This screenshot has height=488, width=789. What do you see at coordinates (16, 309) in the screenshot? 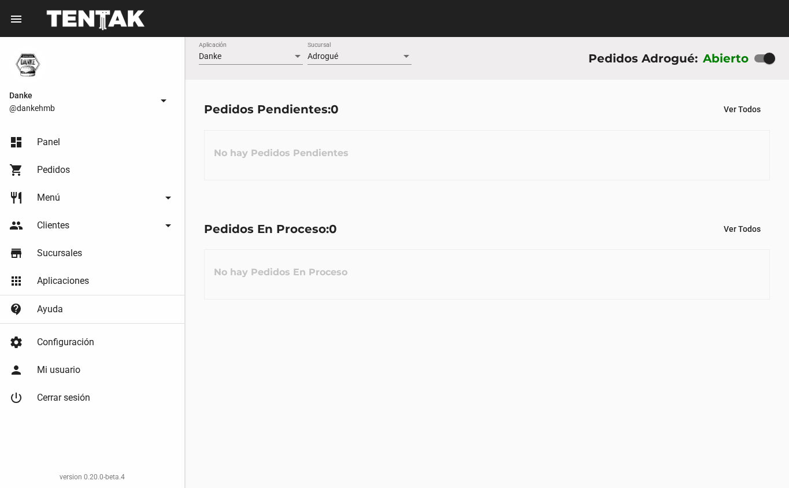
I see `mat-icon: contact_support` at bounding box center [16, 309].